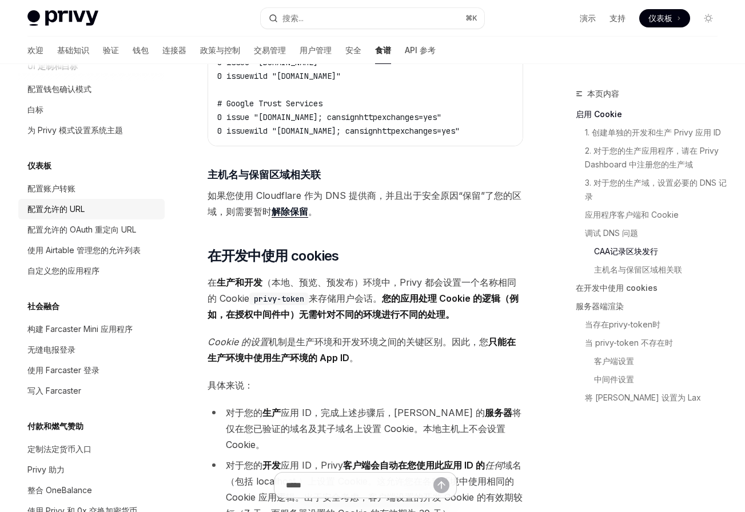  Describe the element at coordinates (59, 89) in the screenshot. I see `font: 配置钱包确认模式` at that location.